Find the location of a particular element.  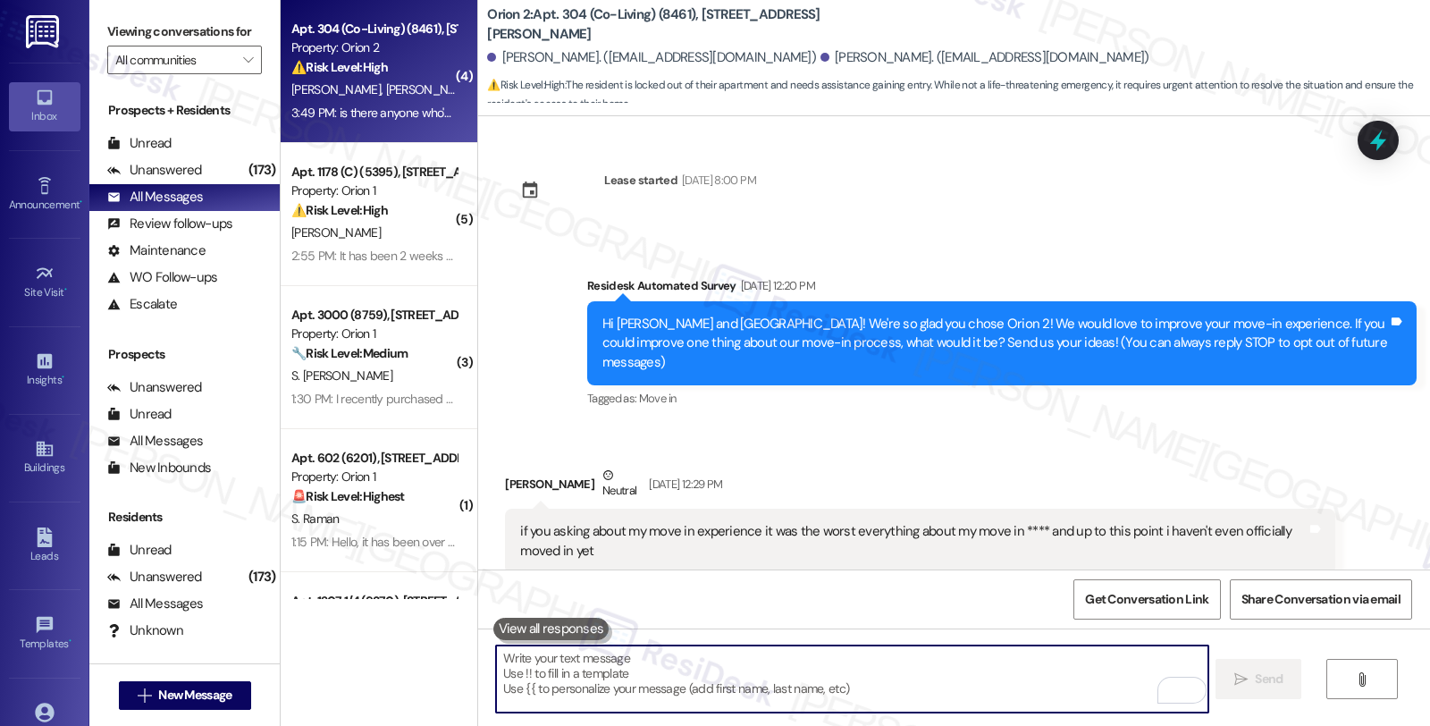

strong: 🚨 Risk Level: Highest is located at coordinates (348, 496).